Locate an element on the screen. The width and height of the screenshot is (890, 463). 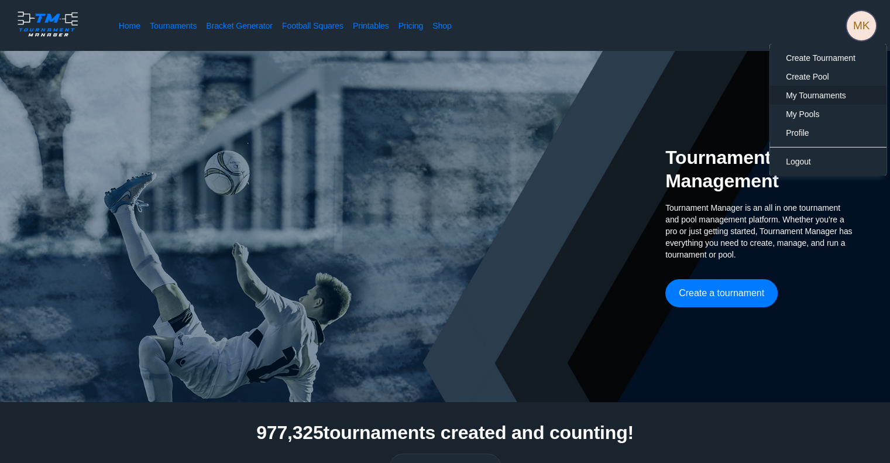
a: Shop is located at coordinates (442, 26).